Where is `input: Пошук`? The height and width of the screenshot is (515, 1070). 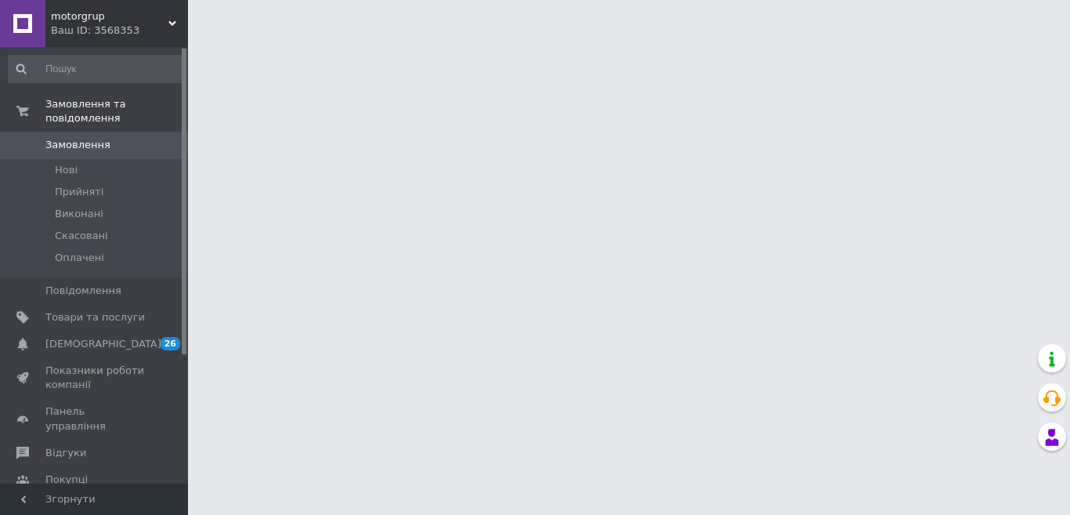 input: Пошук is located at coordinates (96, 69).